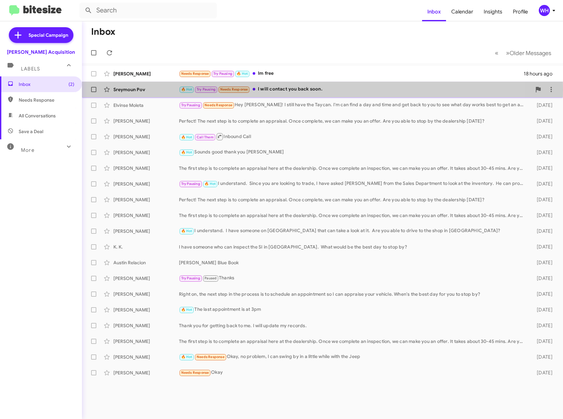  I want to click on a: Profile, so click(520, 12).